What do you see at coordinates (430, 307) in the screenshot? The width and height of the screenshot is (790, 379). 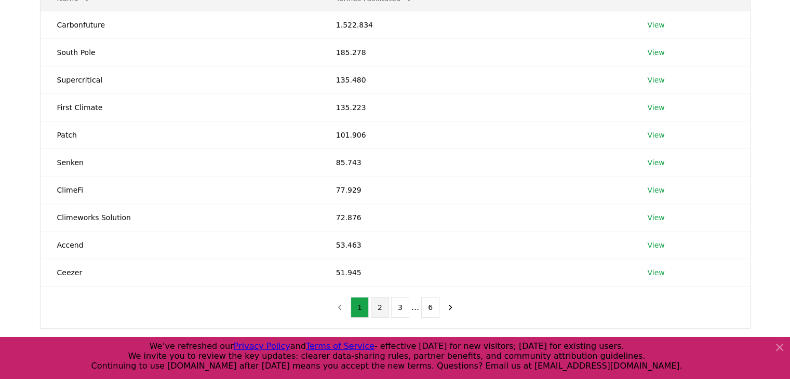 I see `button: 6` at bounding box center [430, 307].